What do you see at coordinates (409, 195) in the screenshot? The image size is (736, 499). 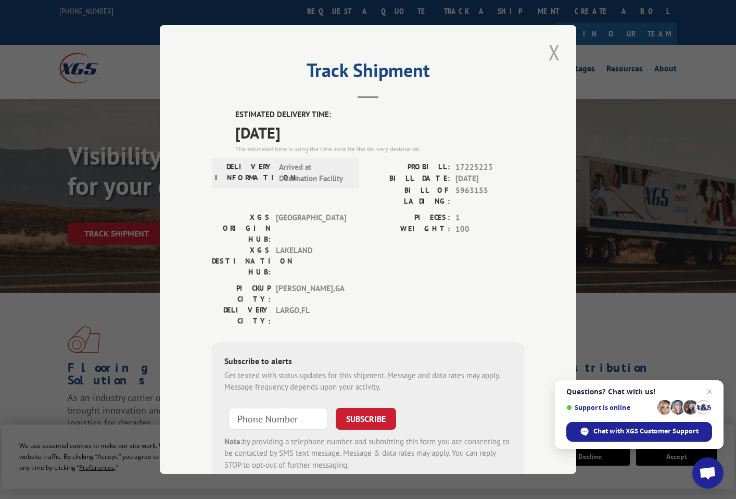 I see `label: BILL OF LADING:` at bounding box center [409, 195].